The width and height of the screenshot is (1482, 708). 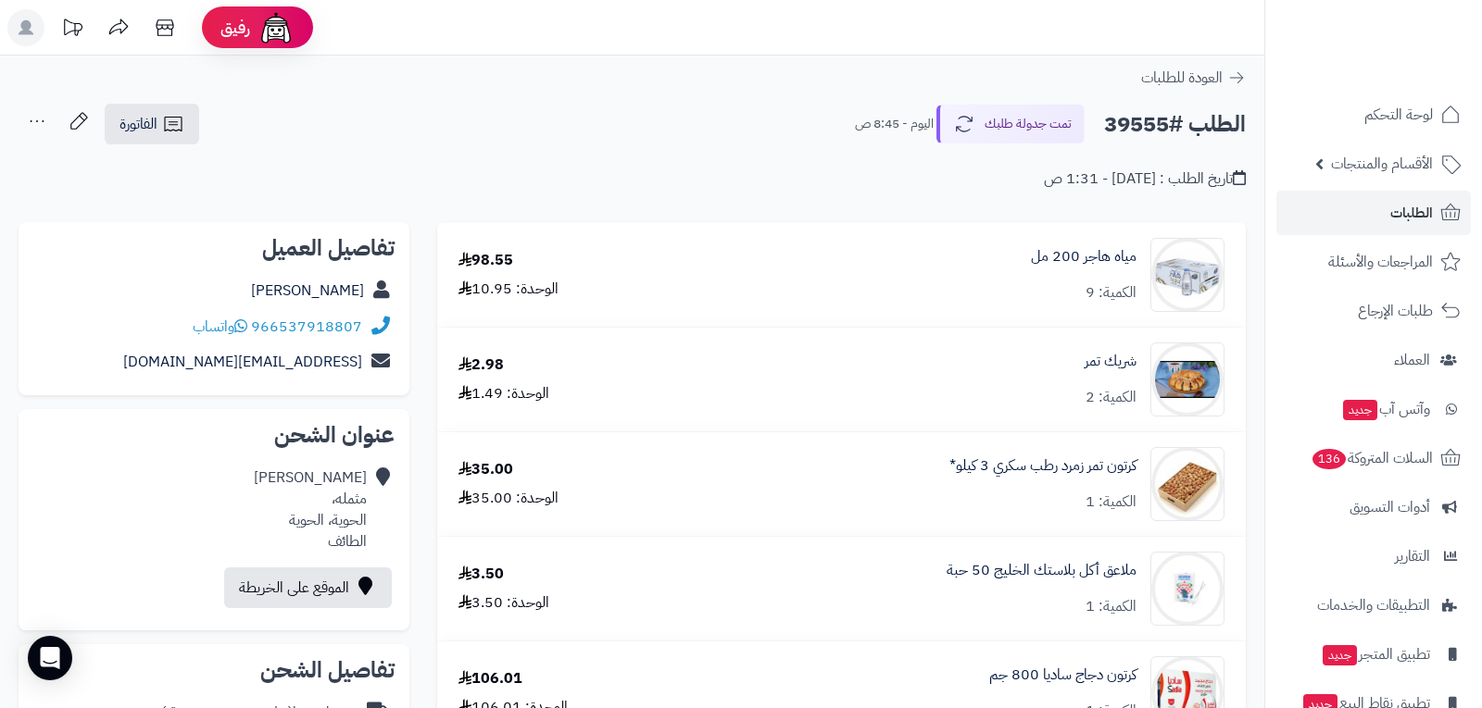 I want to click on img: 1664440393-maxresdefault%20(1)-90x90.jpg, so click(x=1187, y=380).